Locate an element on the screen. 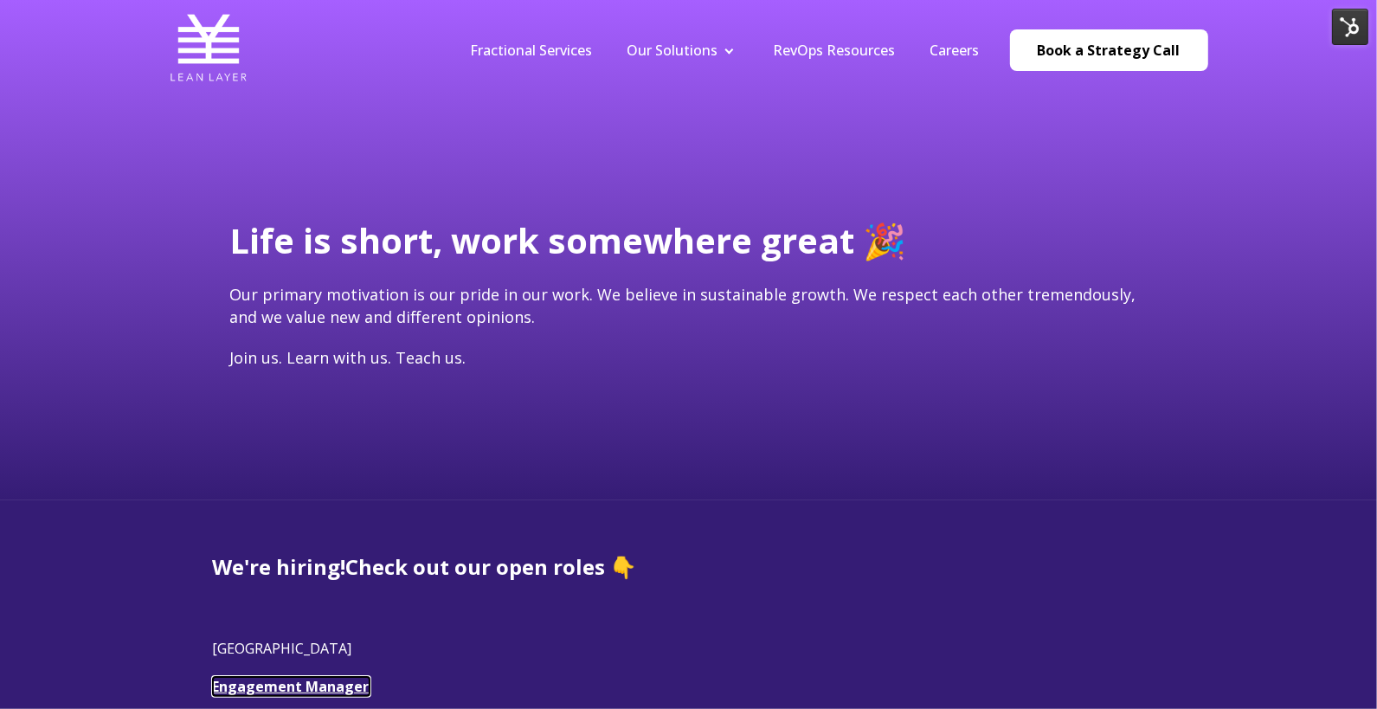 The height and width of the screenshot is (709, 1377). span: We're hiring! is located at coordinates (280, 566).